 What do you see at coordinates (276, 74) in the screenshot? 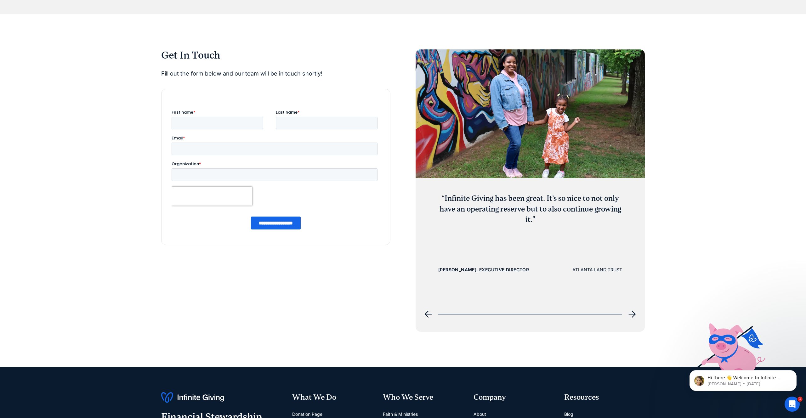
I see `p: Fill out the form below and our team will be in touch shortly!` at bounding box center [276, 74].